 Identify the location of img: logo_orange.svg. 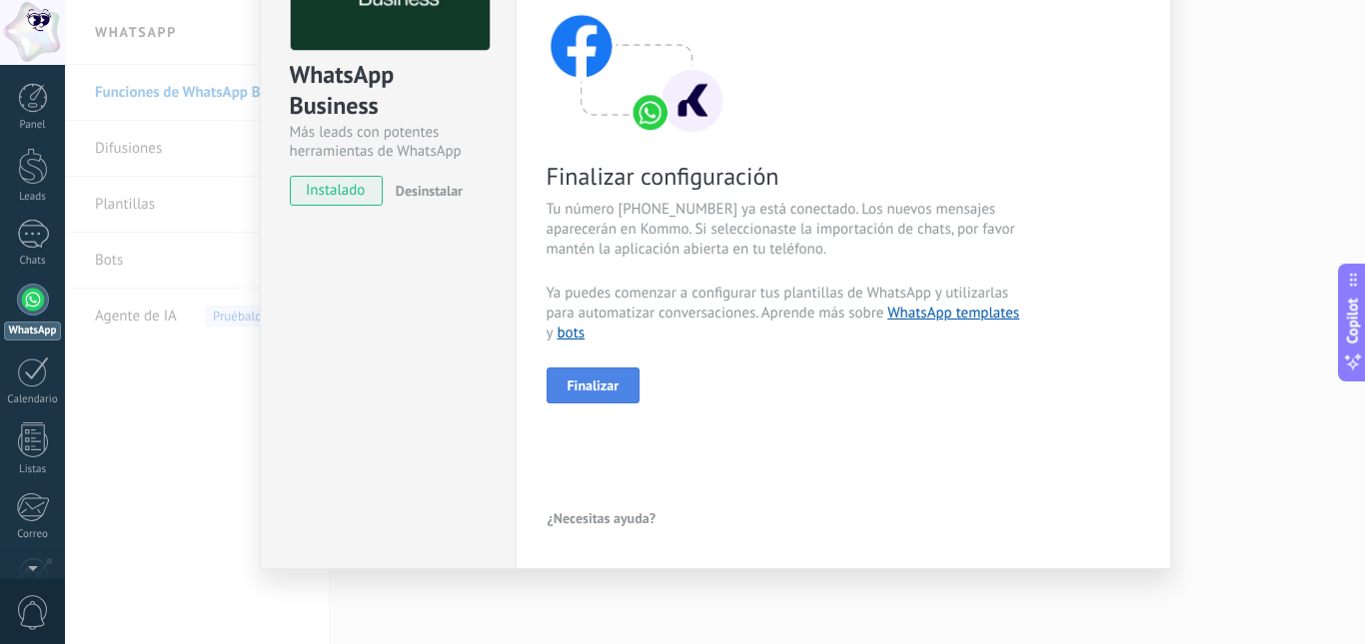
(40, 40).